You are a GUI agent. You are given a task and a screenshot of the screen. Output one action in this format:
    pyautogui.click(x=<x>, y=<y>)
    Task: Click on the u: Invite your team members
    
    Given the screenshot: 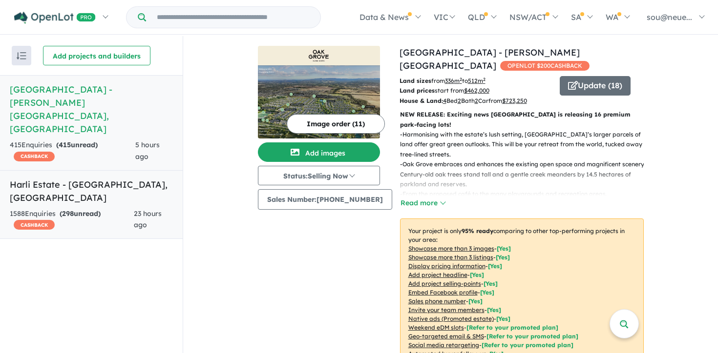 What is the action you would take?
    pyautogui.click(x=446, y=310)
    